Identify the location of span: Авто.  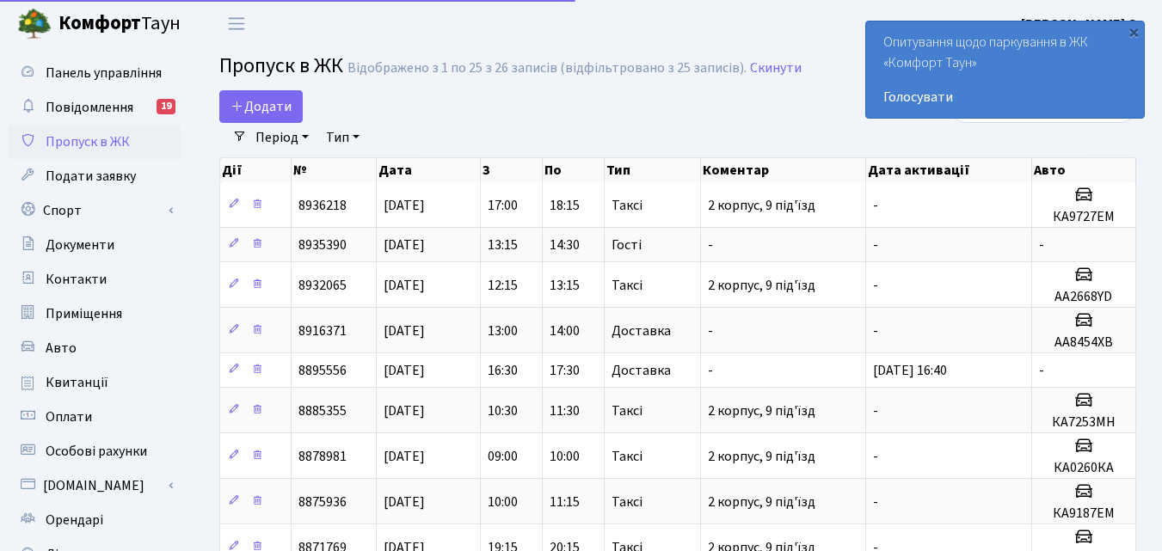
(61, 348).